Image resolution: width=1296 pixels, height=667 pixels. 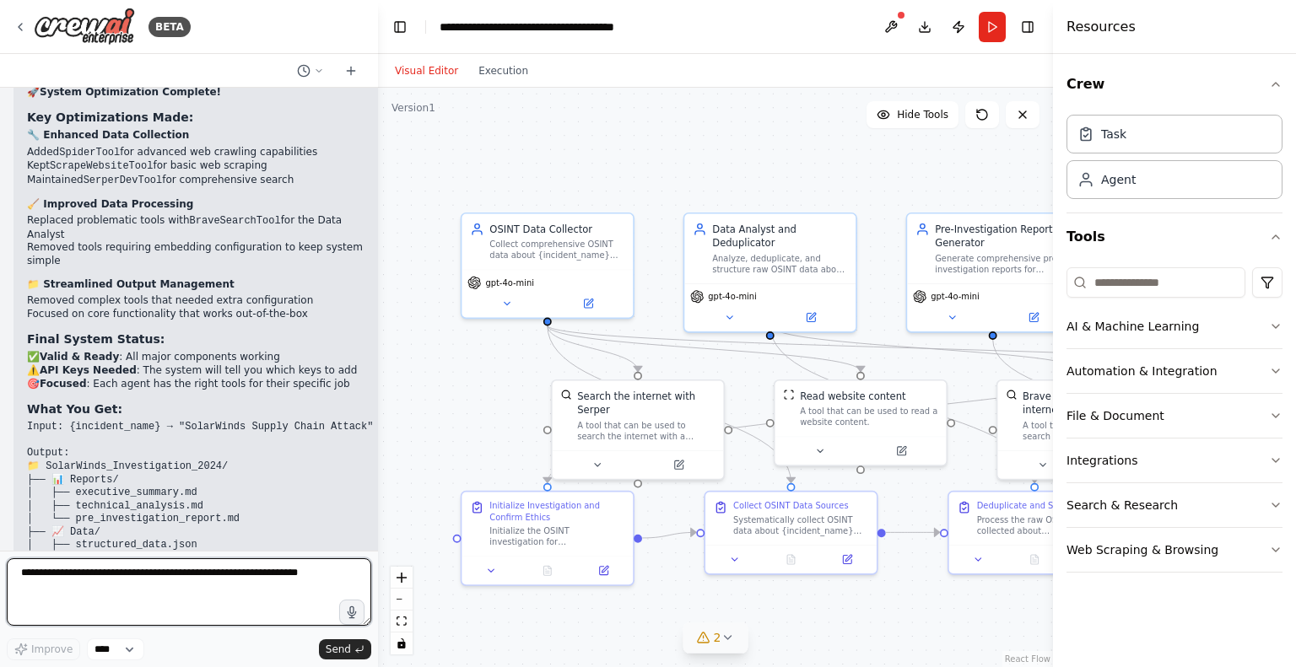 I want to click on li: ⚠️ : The system will tell you which keys to add, so click(x=200, y=371).